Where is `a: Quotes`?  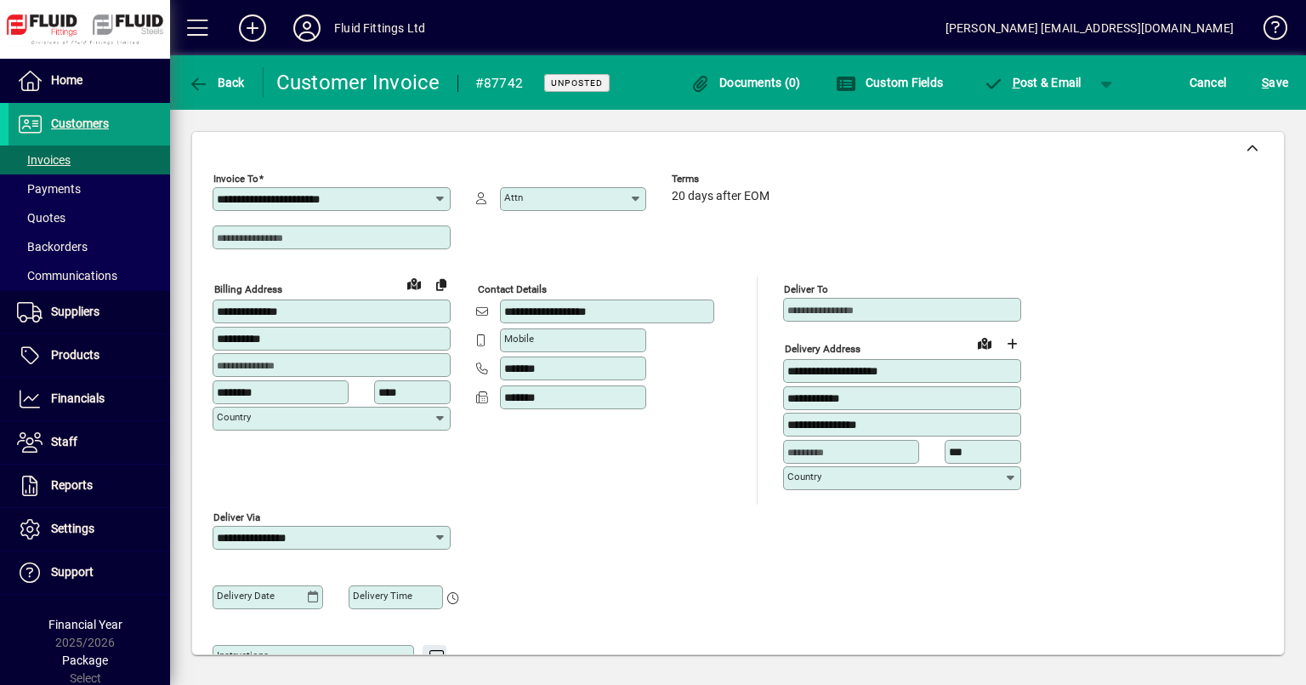
a: Quotes is located at coordinates (89, 218).